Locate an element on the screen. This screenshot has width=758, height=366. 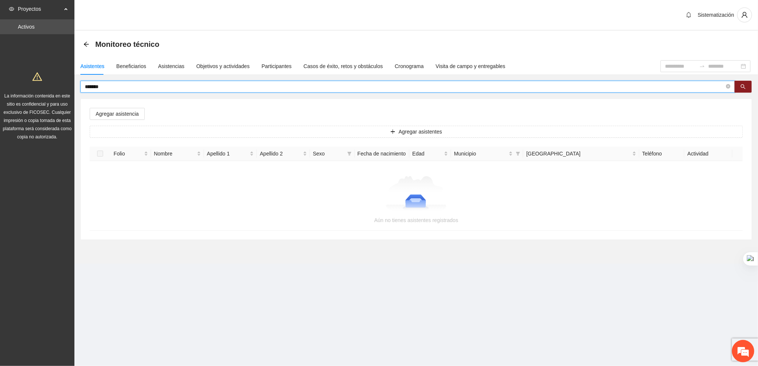
div: Visita de campo y entregables is located at coordinates (470, 66).